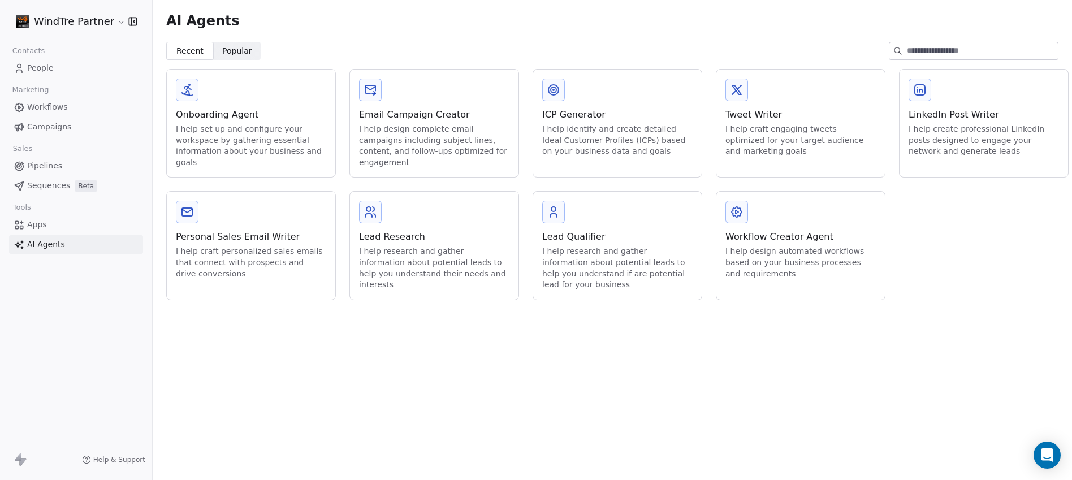 The image size is (1072, 480). I want to click on div: I help research and gather information about potential leads to help you understand their needs a..., so click(434, 268).